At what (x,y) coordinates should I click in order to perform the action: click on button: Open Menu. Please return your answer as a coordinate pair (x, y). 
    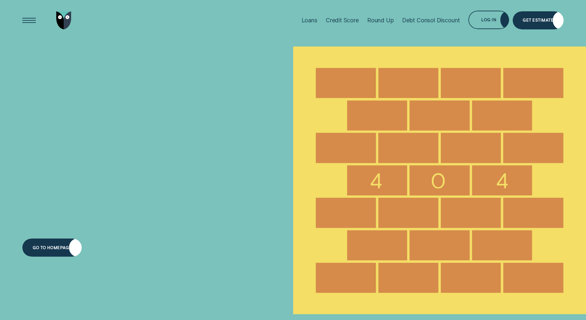
    Looking at the image, I should click on (29, 20).